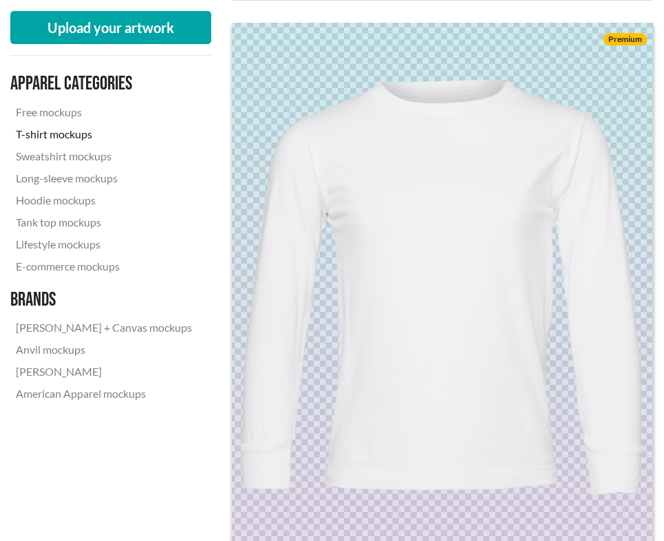  What do you see at coordinates (111, 28) in the screenshot?
I see `button: Upload your artwork` at bounding box center [111, 28].